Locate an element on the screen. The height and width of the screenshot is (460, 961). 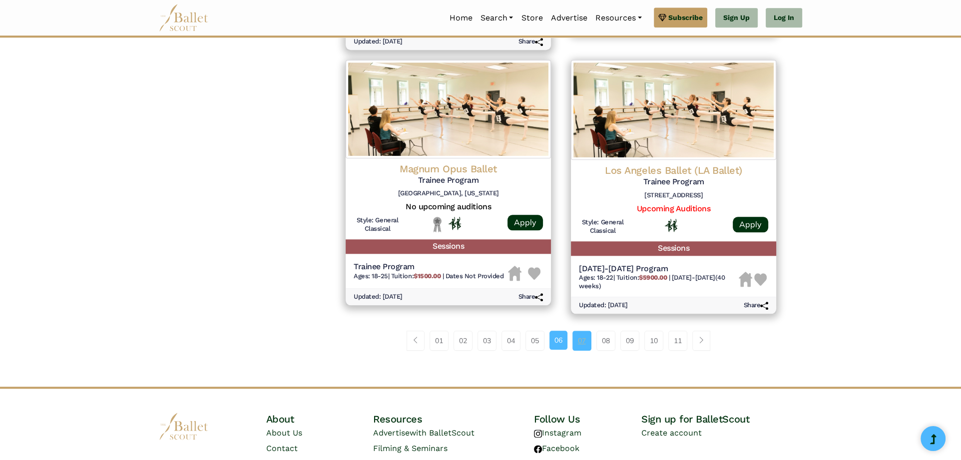
h4: Sign up for BalletScout is located at coordinates (722, 419).